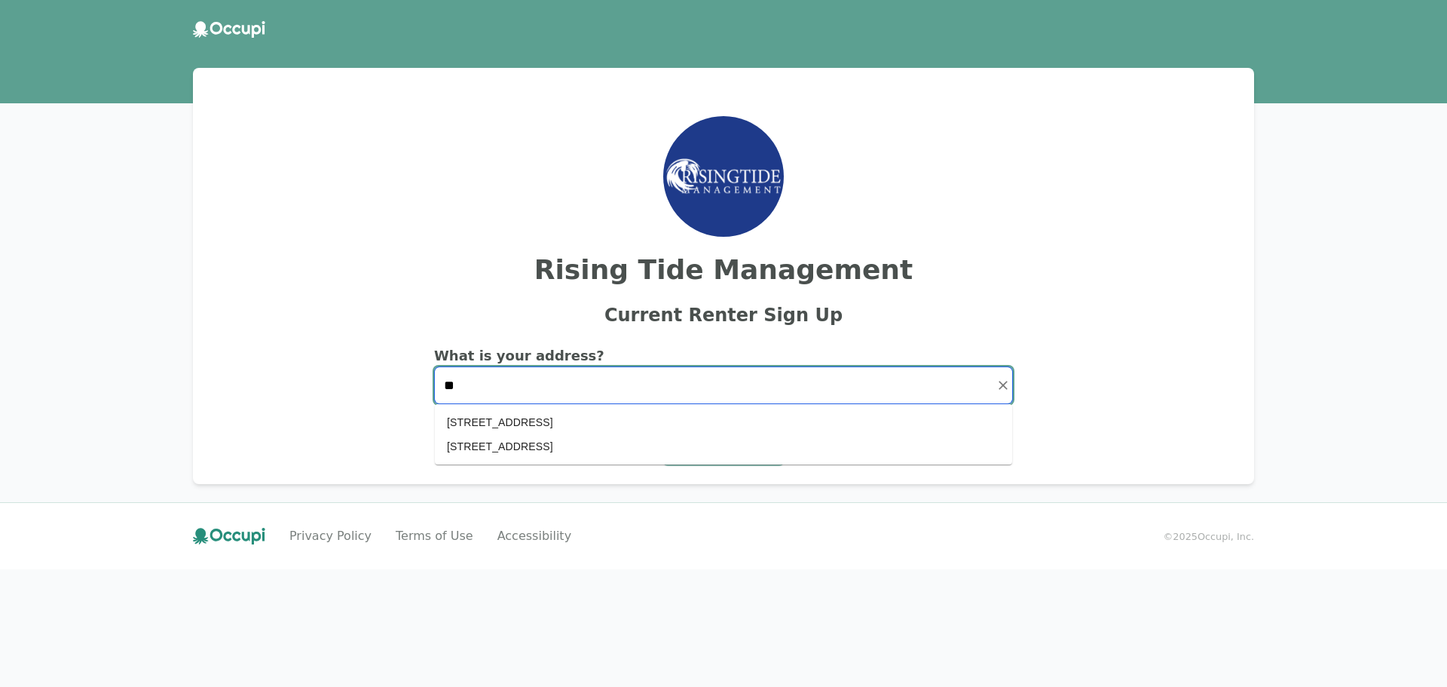 The height and width of the screenshot is (687, 1447). Describe the element at coordinates (1209, 536) in the screenshot. I see `small: © 2025 Occupi, Inc.` at that location.